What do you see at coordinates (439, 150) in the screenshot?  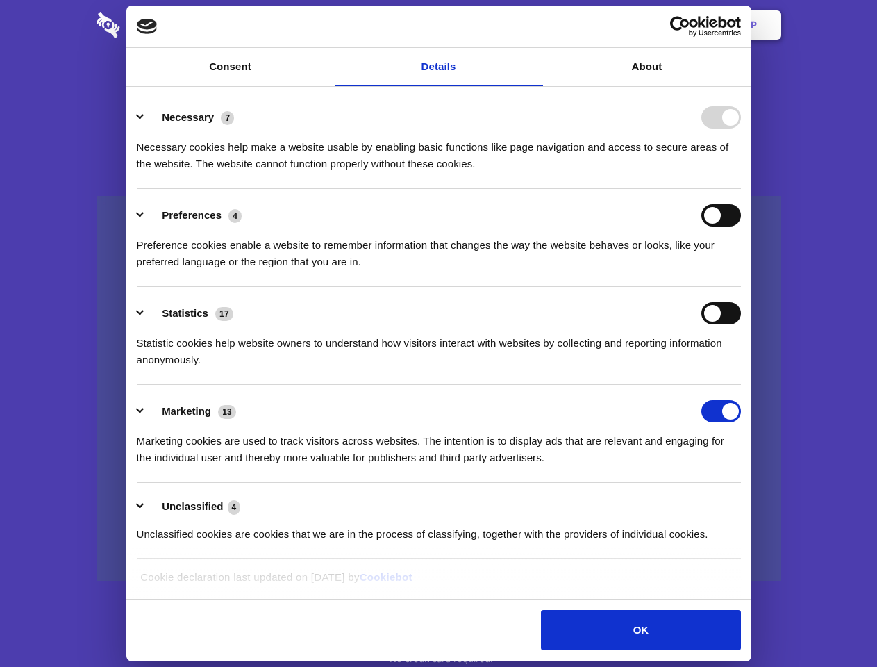 I see `div: Necessary cookies help make a website usable by enabling basic functions like page navigation and...` at bounding box center [439, 150].